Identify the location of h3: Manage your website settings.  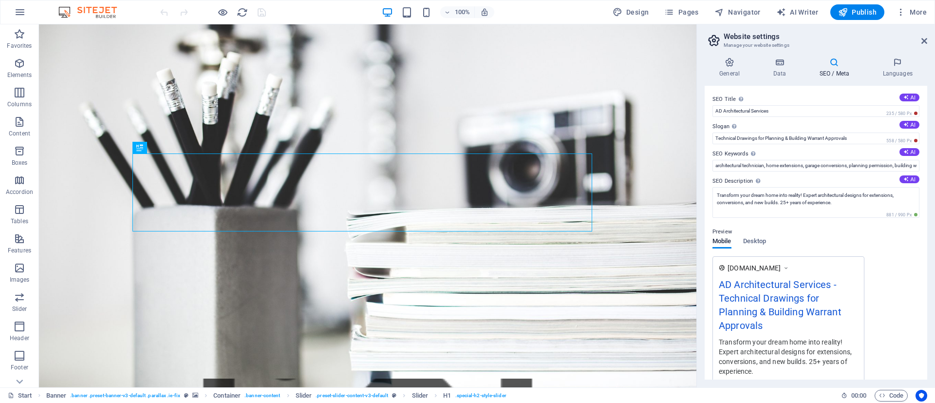
(816, 45).